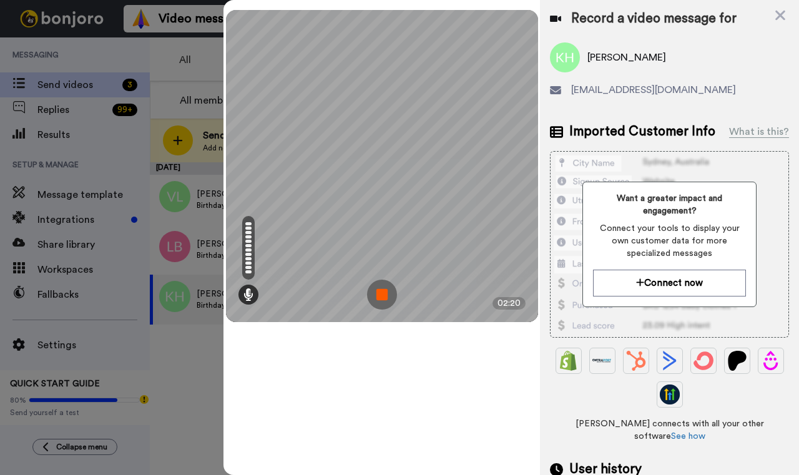  Describe the element at coordinates (669, 283) in the screenshot. I see `a: Connect now` at that location.